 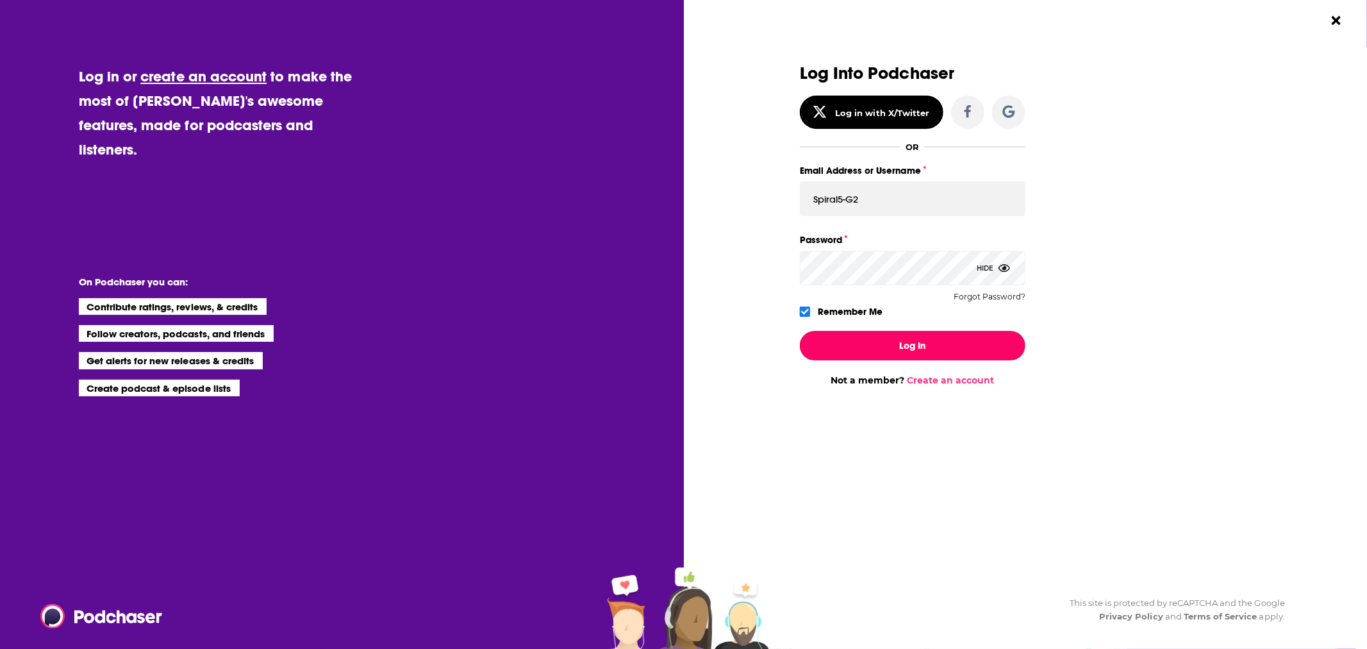 What do you see at coordinates (913, 240) in the screenshot?
I see `label: Password` at bounding box center [913, 240].